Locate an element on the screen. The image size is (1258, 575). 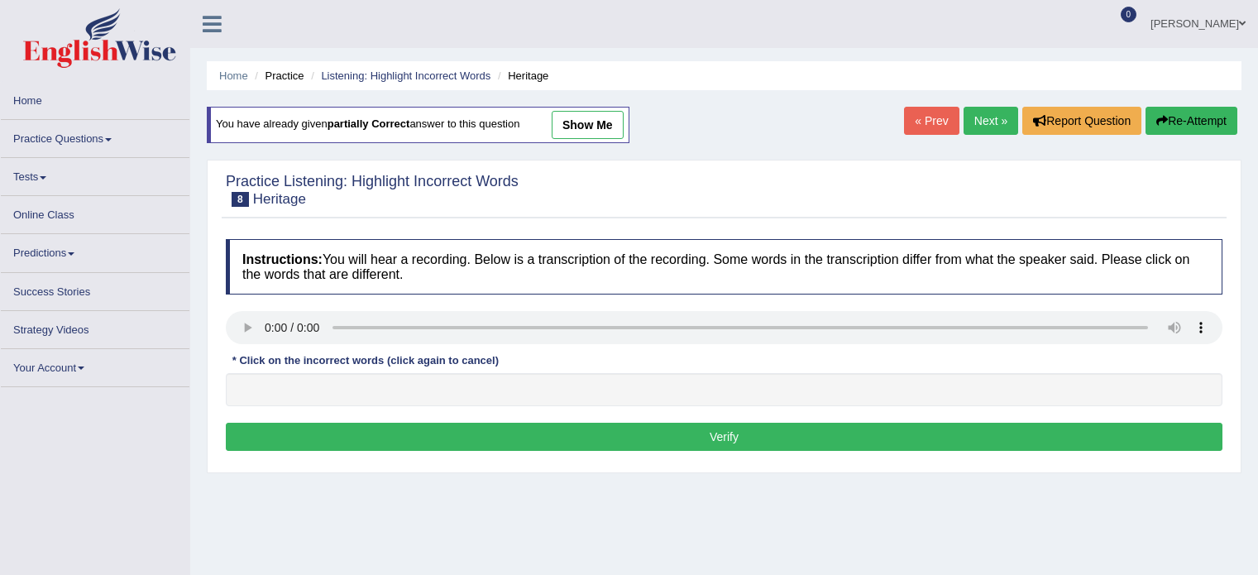
b: Instructions: is located at coordinates (282, 259).